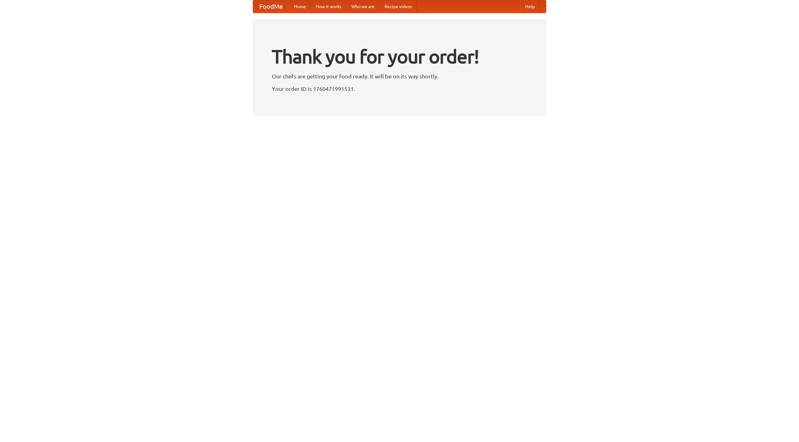 Image resolution: width=799 pixels, height=442 pixels. What do you see at coordinates (530, 7) in the screenshot?
I see `a: Help` at bounding box center [530, 7].